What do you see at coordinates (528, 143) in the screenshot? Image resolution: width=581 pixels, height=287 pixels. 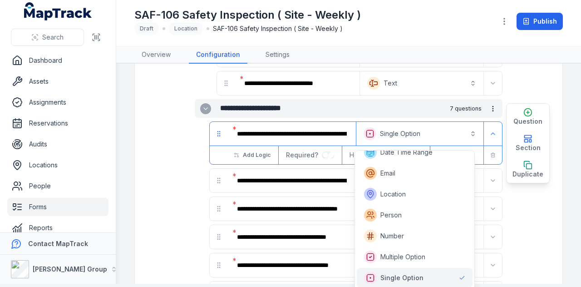 I see `button: Section` at bounding box center [528, 143].